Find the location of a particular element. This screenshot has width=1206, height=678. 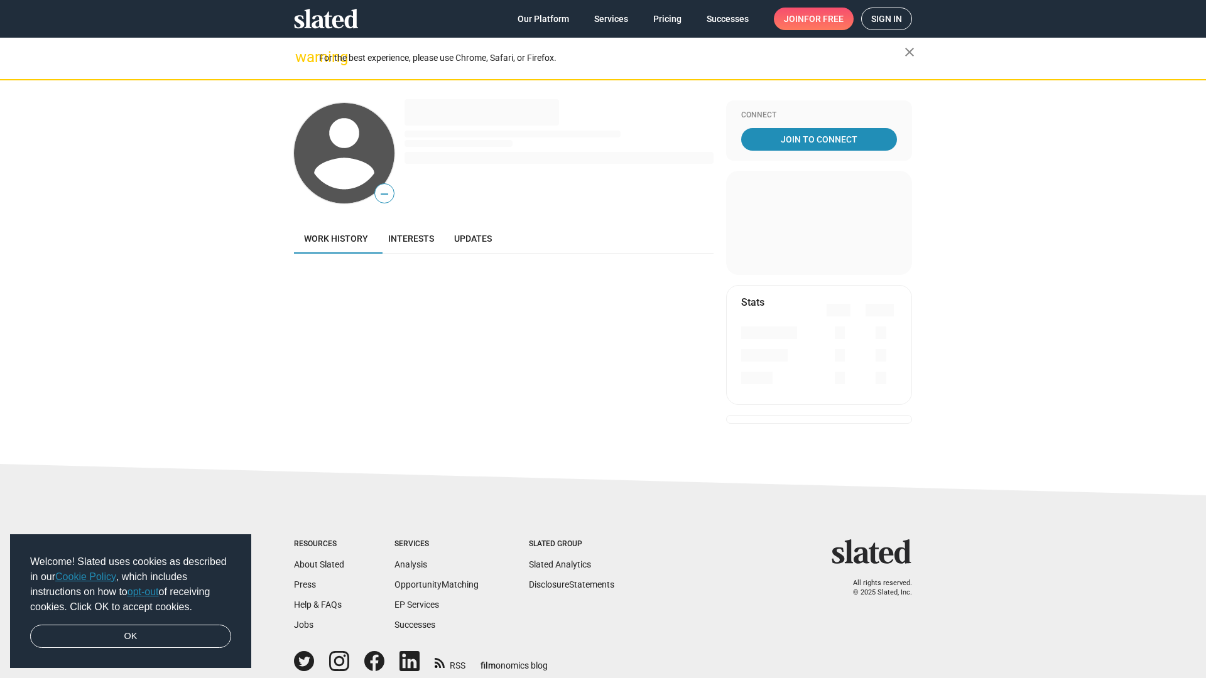

span: Join To Connect is located at coordinates (819, 139).